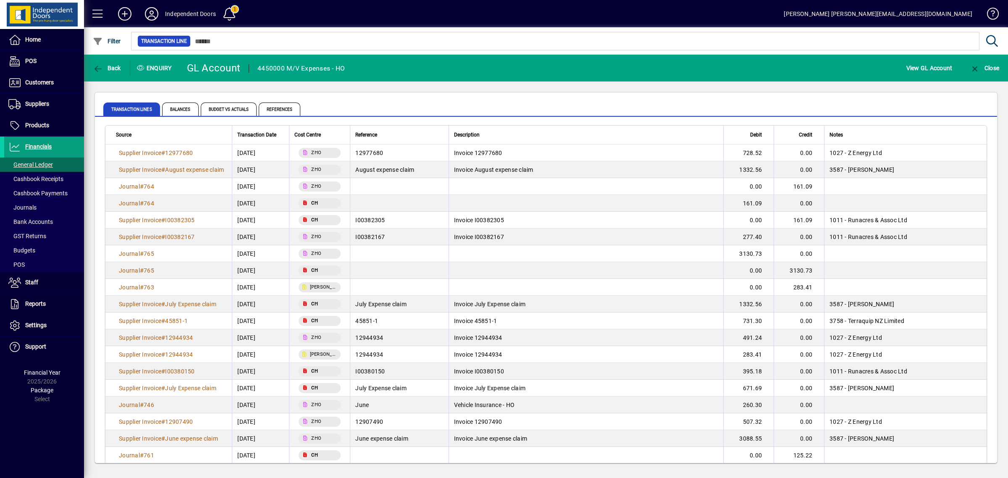  I want to click on button: View GL Account, so click(930, 68).